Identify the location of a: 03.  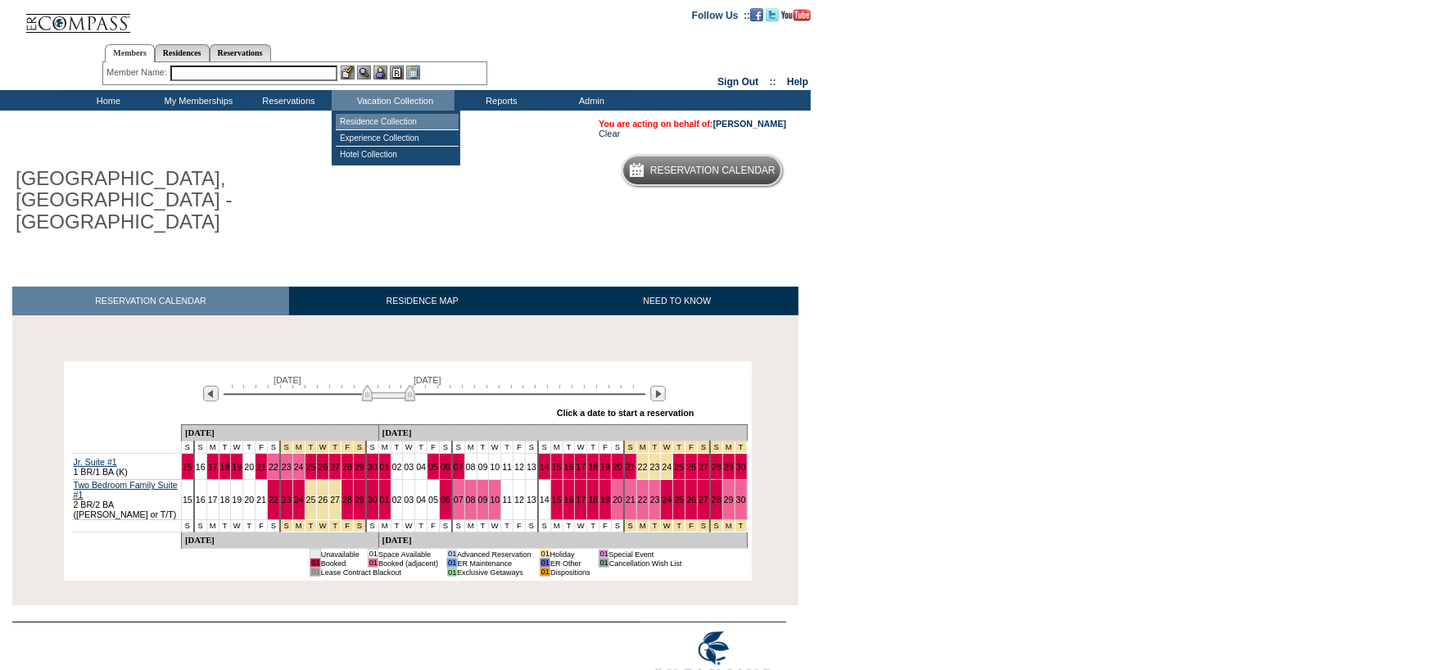
(409, 500).